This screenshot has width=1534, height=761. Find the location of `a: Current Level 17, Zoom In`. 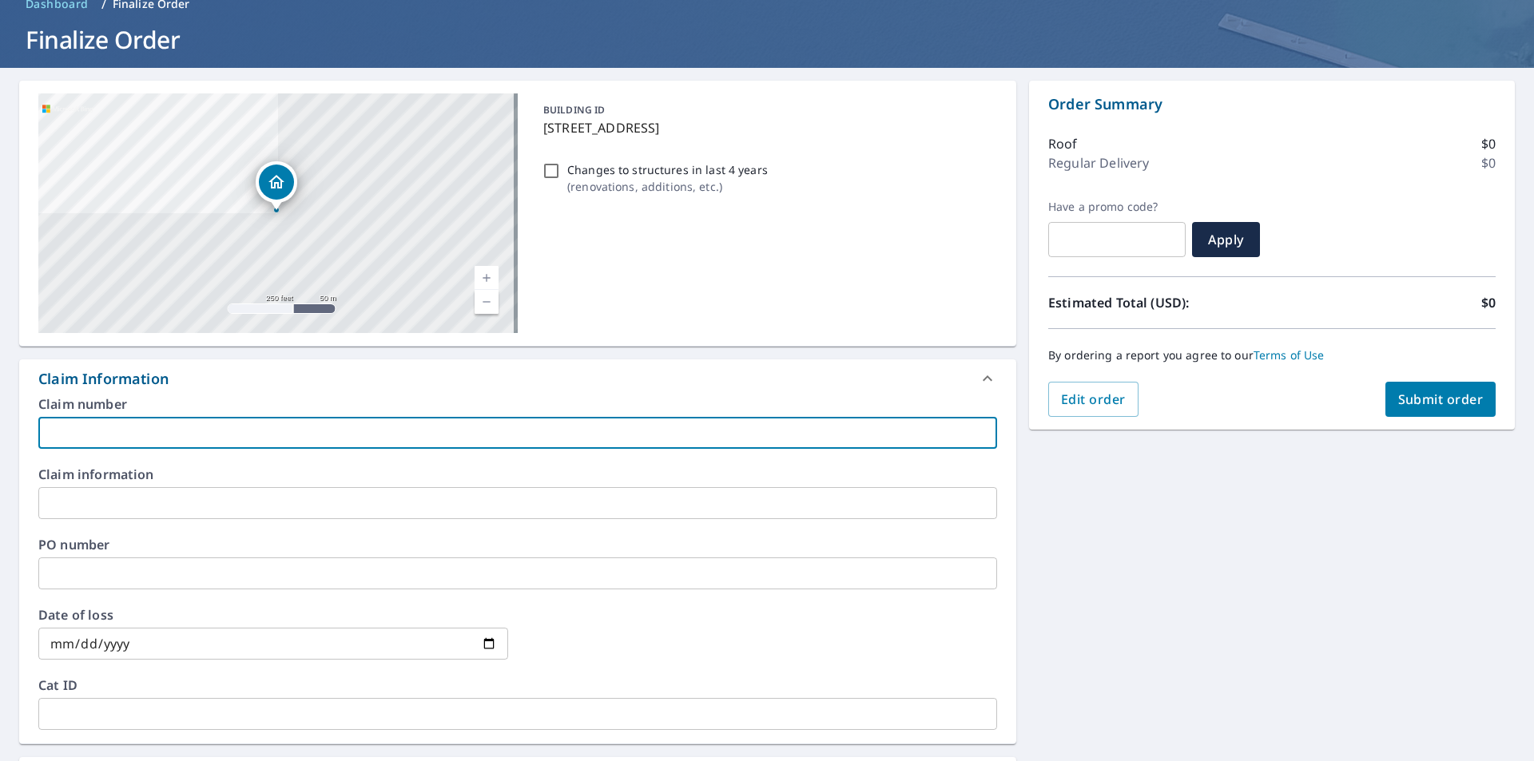

a: Current Level 17, Zoom In is located at coordinates (487, 278).